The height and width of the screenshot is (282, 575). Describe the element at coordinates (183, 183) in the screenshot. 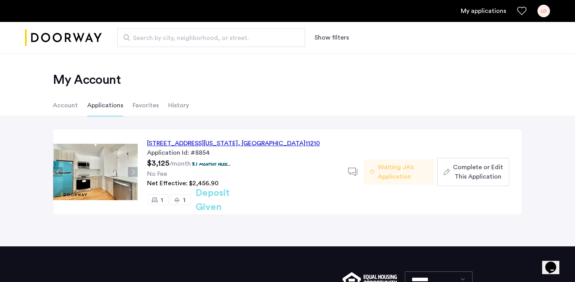

I see `span: Net Effective: $2,456.90` at that location.